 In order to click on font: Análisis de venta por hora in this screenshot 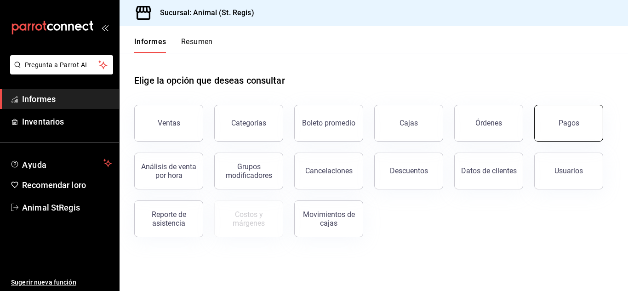, I will do `click(169, 171)`.